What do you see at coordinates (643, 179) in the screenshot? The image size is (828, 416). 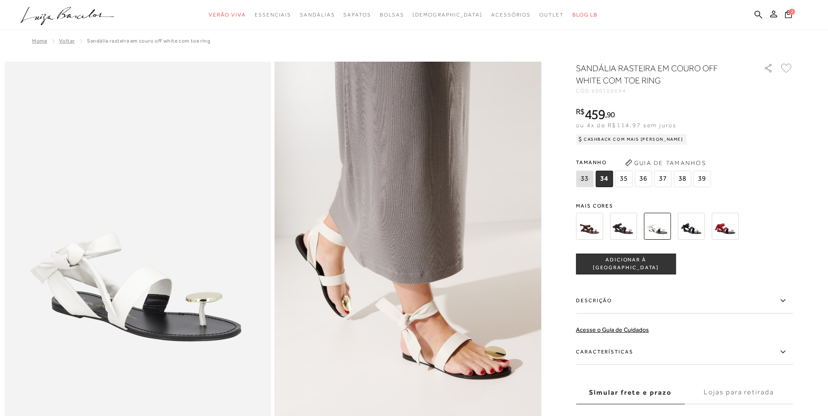 I see `span: 36` at bounding box center [643, 179].